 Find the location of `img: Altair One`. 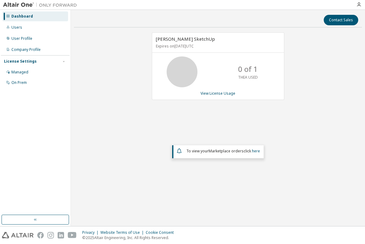

img: Altair One is located at coordinates (42, 5).